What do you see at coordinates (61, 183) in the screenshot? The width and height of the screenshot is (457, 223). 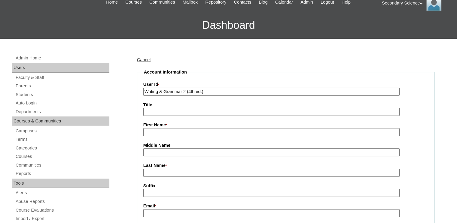 I see `div: Tools` at bounding box center [61, 183].